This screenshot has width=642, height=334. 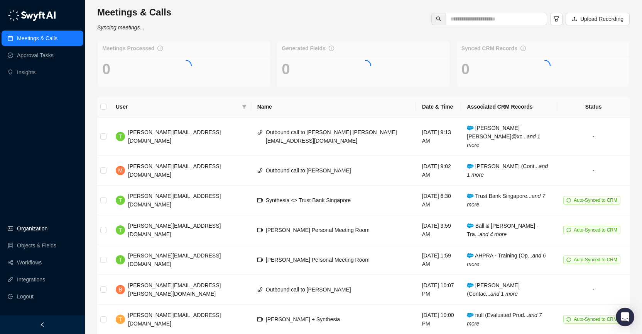 What do you see at coordinates (177, 107) in the screenshot?
I see `span: User` at bounding box center [177, 107].